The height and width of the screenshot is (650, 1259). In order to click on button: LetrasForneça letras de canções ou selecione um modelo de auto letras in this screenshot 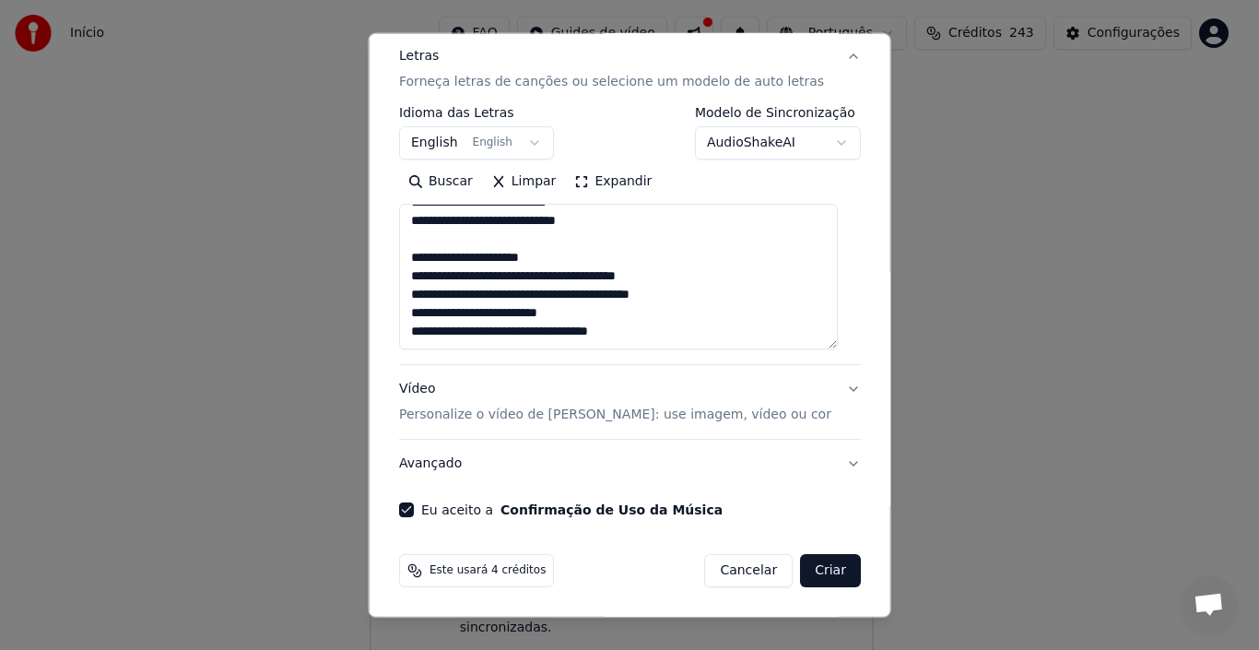, I will do `click(630, 69)`.